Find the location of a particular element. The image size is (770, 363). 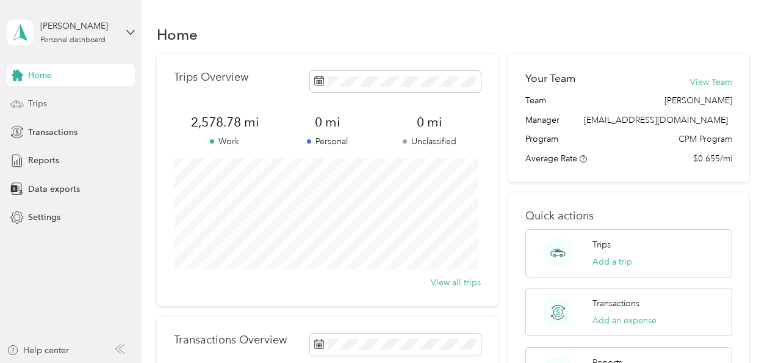

p: Work is located at coordinates (225, 141).